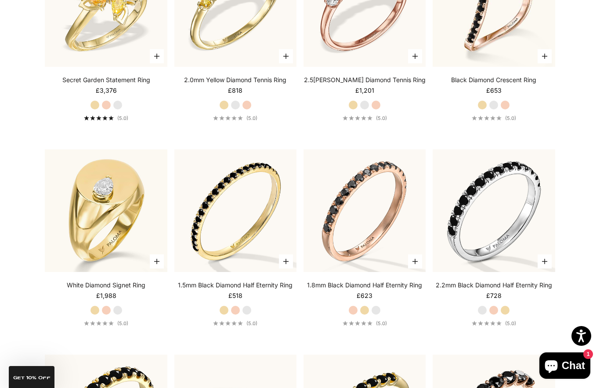  I want to click on sale-price: £623, so click(365, 296).